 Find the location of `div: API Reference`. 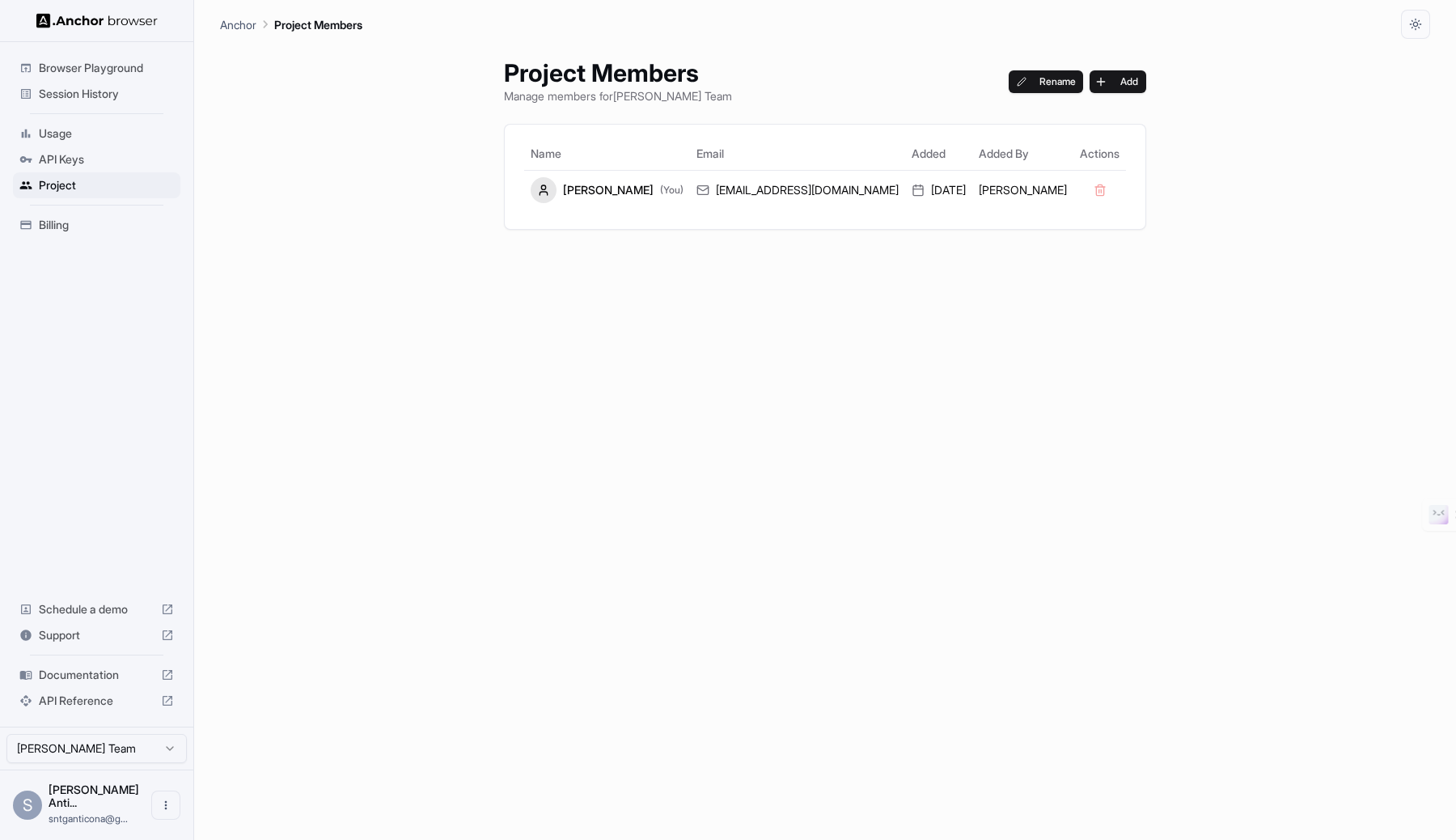

div: API Reference is located at coordinates (97, 700).